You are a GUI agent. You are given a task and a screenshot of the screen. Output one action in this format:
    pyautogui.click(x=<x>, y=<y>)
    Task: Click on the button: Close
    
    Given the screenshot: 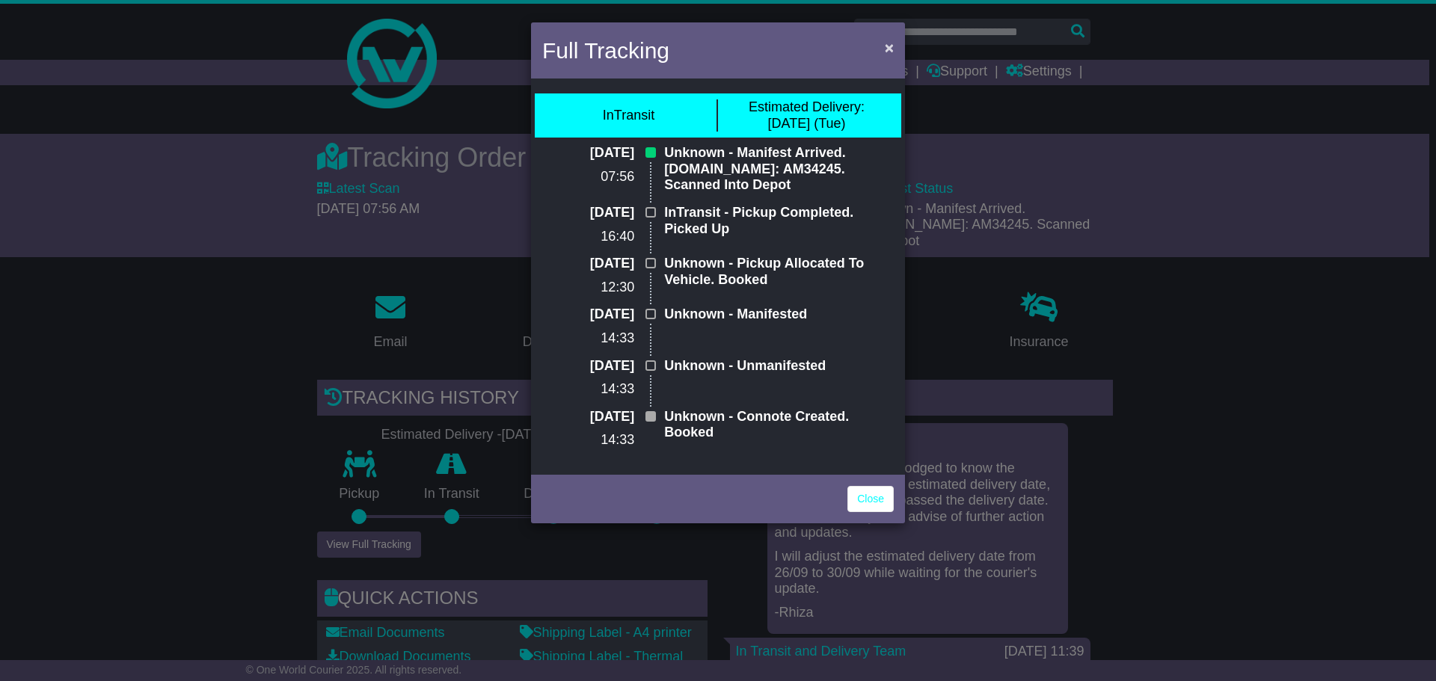 What is the action you would take?
    pyautogui.click(x=889, y=47)
    